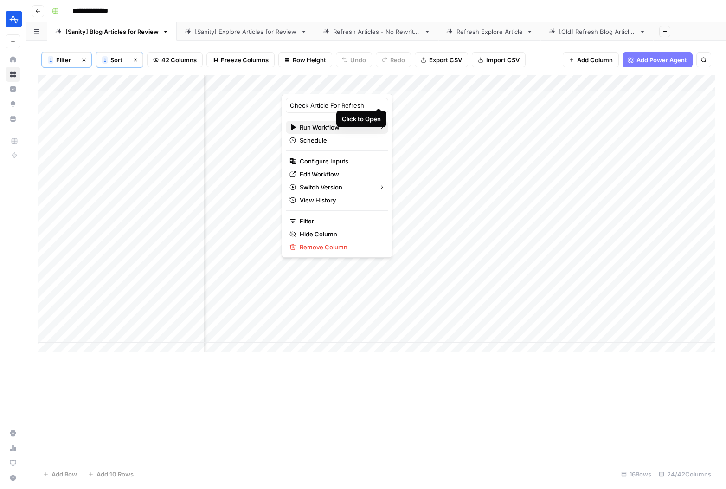 The height and width of the screenshot is (489, 726). Describe the element at coordinates (340, 200) in the screenshot. I see `span: View History` at that location.